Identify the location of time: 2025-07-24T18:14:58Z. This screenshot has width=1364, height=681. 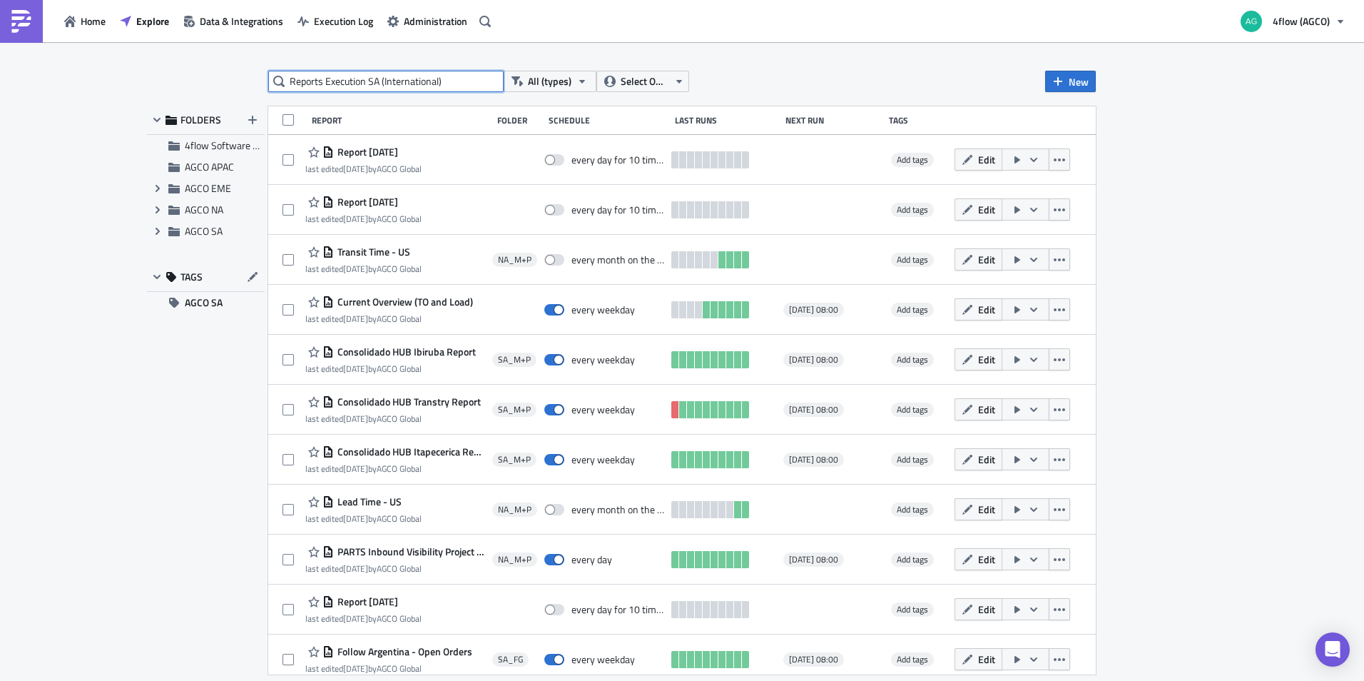
(355, 568).